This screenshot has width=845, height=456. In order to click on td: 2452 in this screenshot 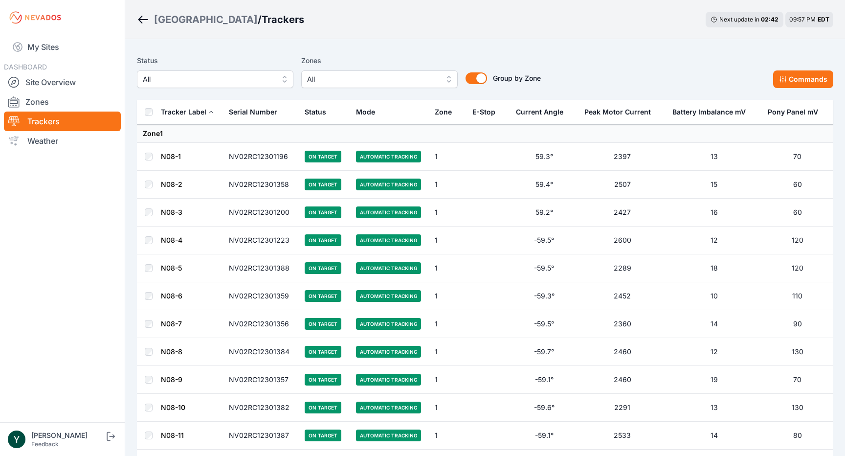, I will do `click(623, 296)`.